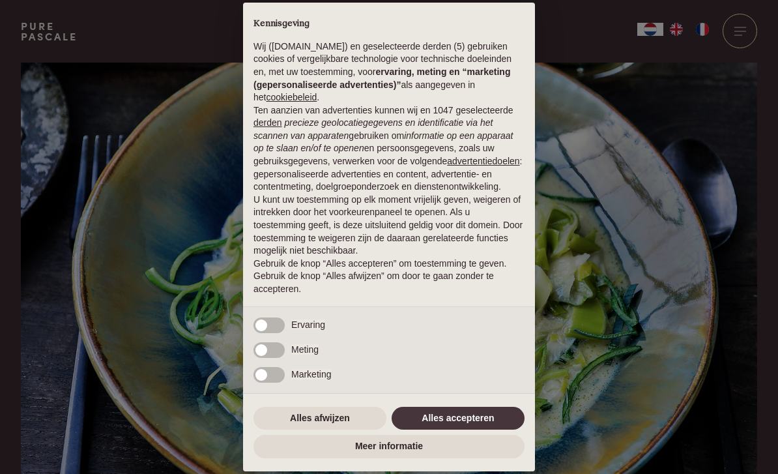 The image size is (778, 474). I want to click on button: Alles accepteren, so click(458, 418).